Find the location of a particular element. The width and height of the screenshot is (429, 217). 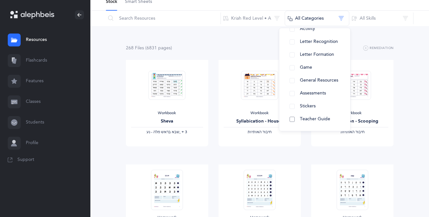

button: Stickers is located at coordinates (315, 106).